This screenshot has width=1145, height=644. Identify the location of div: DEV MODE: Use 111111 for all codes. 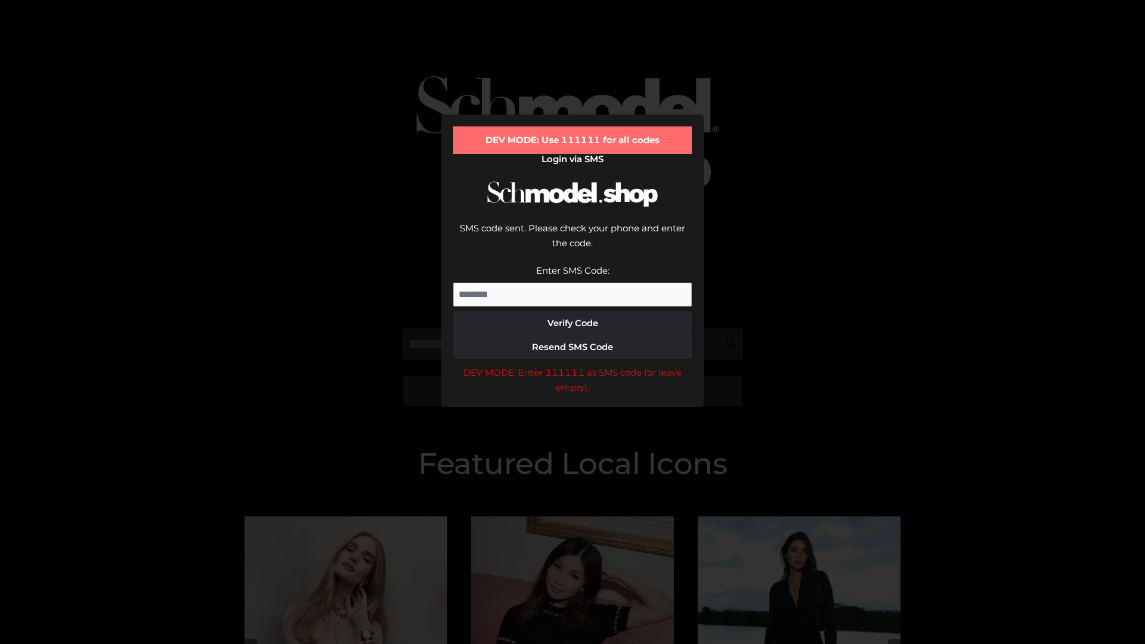
(573, 140).